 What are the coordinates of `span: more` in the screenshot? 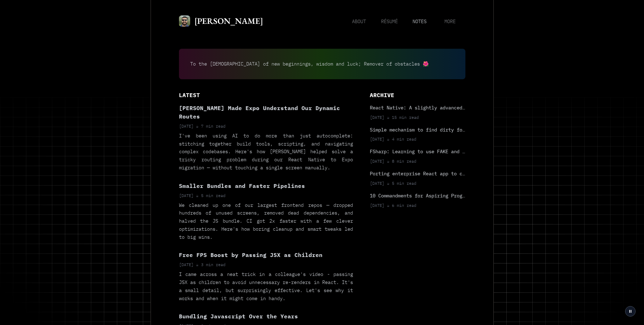 It's located at (450, 22).